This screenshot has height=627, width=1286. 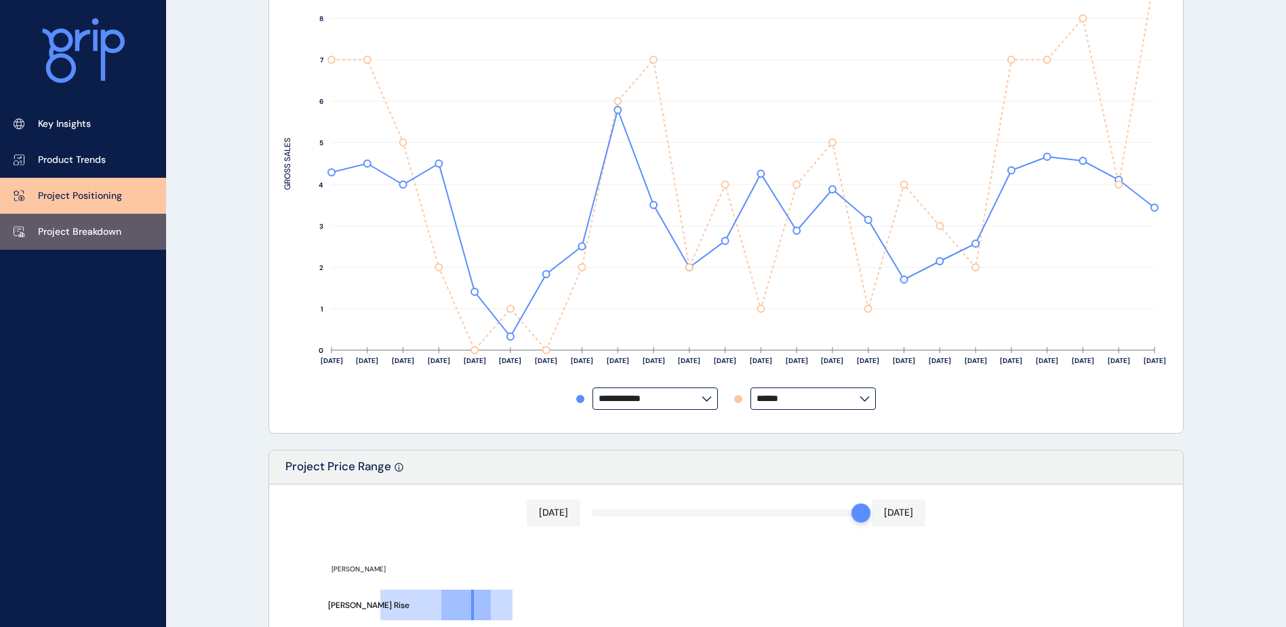 I want to click on p: Project Positioning, so click(x=80, y=196).